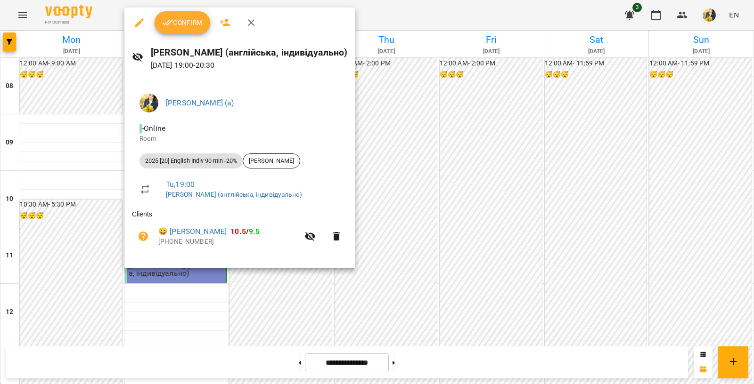  What do you see at coordinates (180, 184) in the screenshot?
I see `a: Tu , 19:00` at bounding box center [180, 184].